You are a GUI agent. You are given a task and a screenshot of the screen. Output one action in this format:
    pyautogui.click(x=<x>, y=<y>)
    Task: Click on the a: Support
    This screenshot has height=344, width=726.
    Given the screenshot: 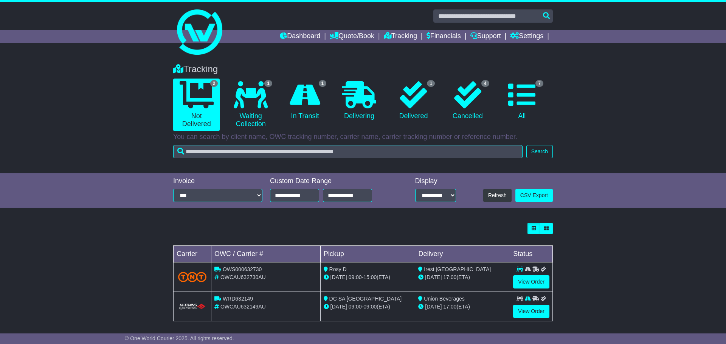 What is the action you would take?
    pyautogui.click(x=485, y=37)
    